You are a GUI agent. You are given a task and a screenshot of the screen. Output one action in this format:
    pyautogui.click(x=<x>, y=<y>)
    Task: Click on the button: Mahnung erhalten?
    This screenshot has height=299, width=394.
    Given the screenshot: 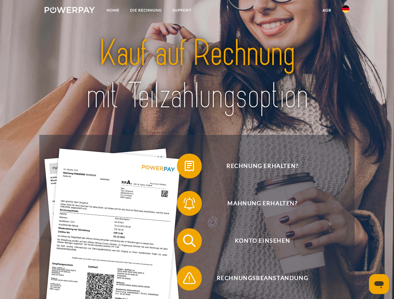 What is the action you would take?
    pyautogui.click(x=258, y=204)
    